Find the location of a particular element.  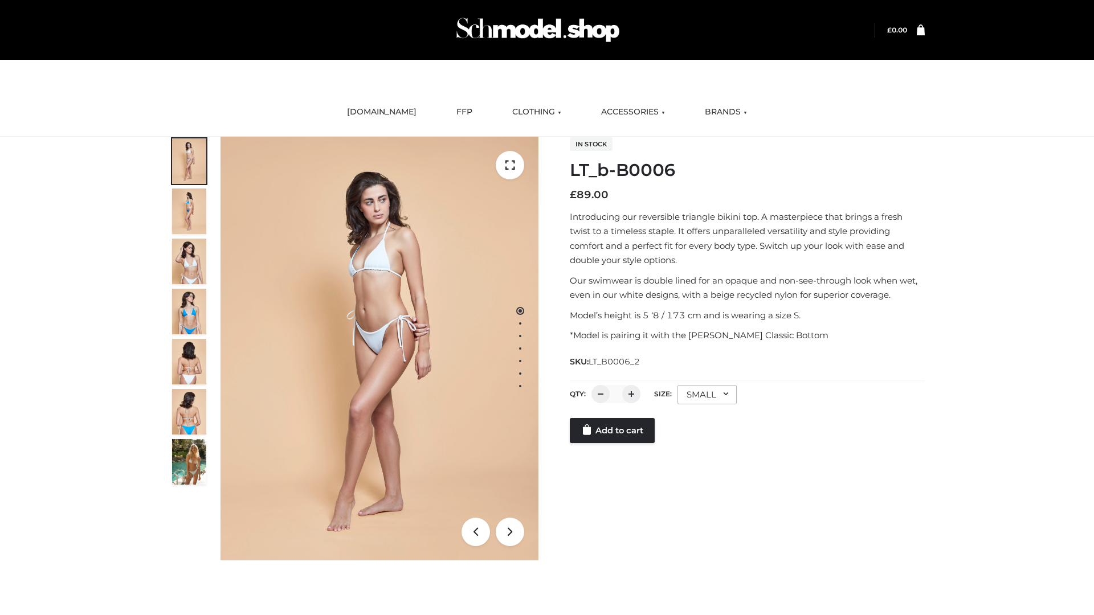

p: Introducing our reversible triangle bikini top. A masterpiece that brings a fresh twist to a time... is located at coordinates (747, 239).